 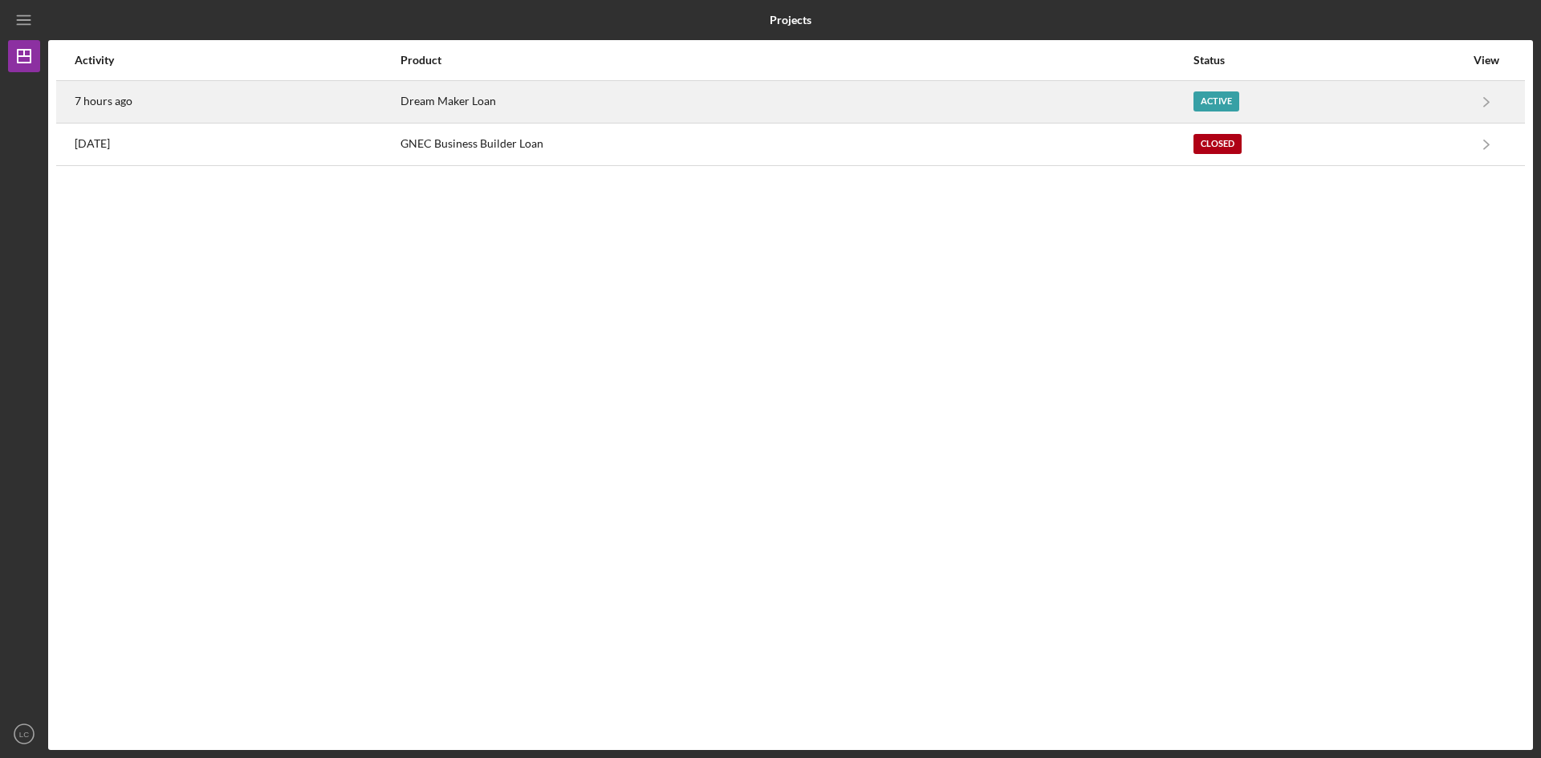 I want to click on time: 2025-10-04 18:39, so click(x=104, y=101).